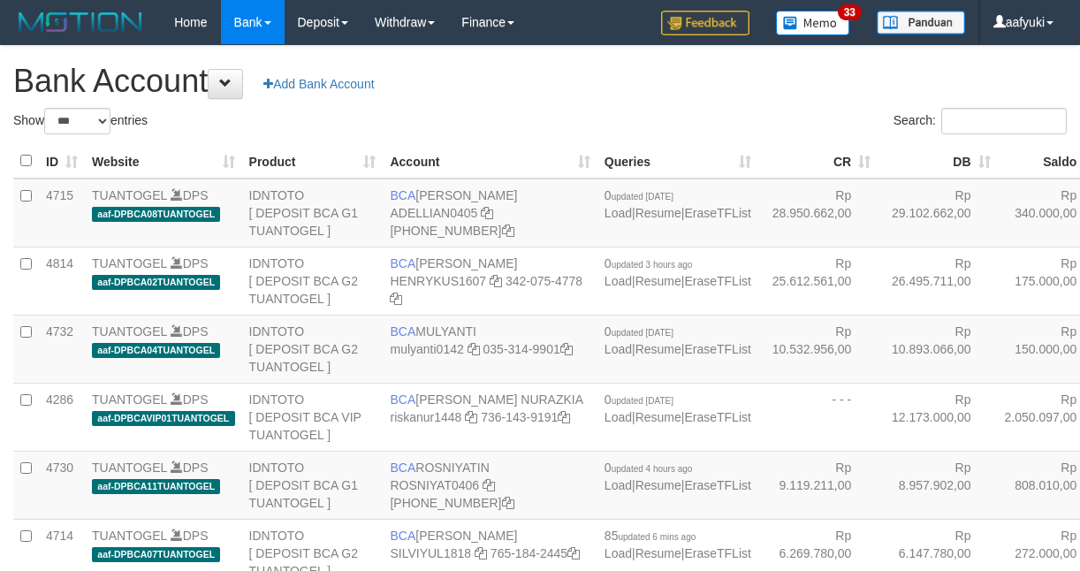  Describe the element at coordinates (980, 121) in the screenshot. I see `label: Search:` at that location.